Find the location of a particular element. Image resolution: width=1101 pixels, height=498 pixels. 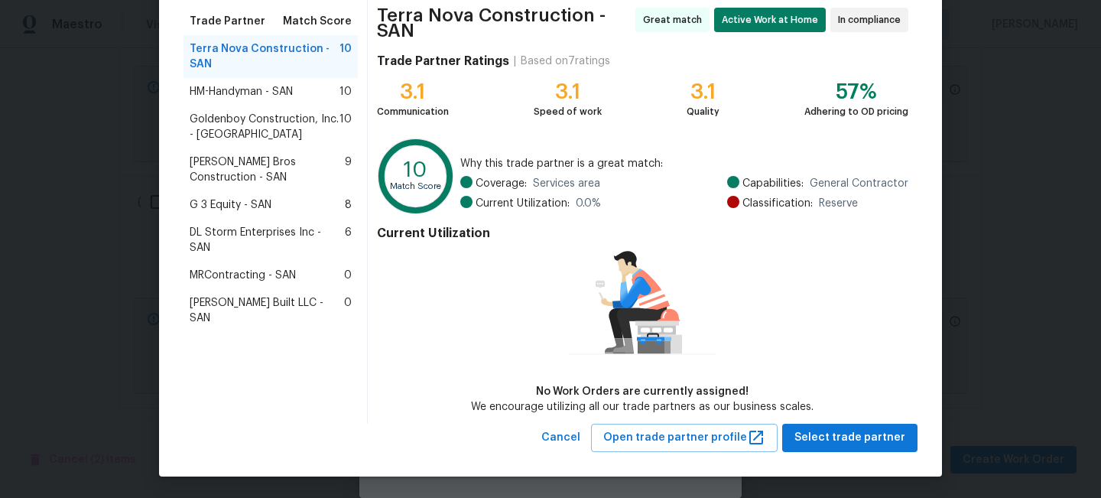

h4: Current Utilization is located at coordinates (642, 233).